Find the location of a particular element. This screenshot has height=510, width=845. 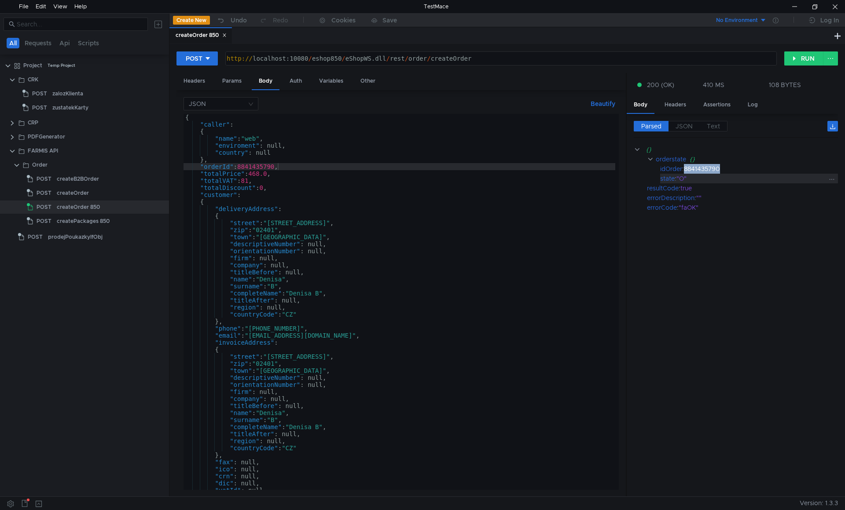

div: Variables is located at coordinates (331, 81).